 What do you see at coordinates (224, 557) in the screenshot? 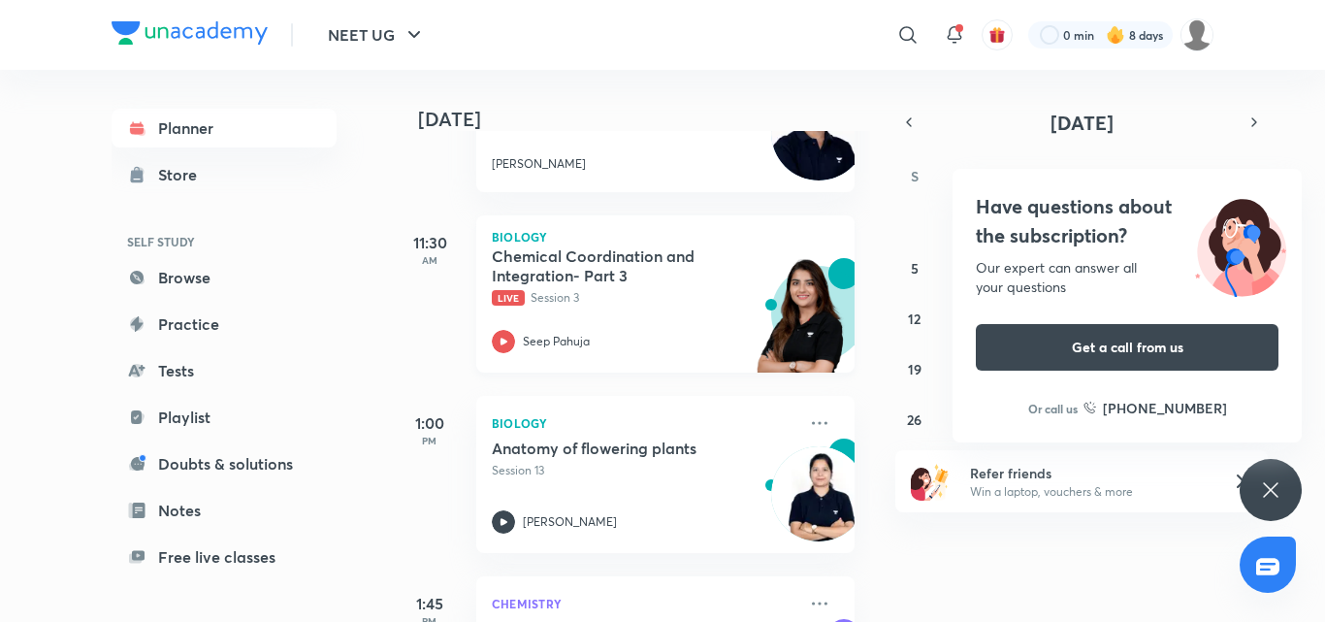
I see `a: Free live classes` at bounding box center [224, 557].